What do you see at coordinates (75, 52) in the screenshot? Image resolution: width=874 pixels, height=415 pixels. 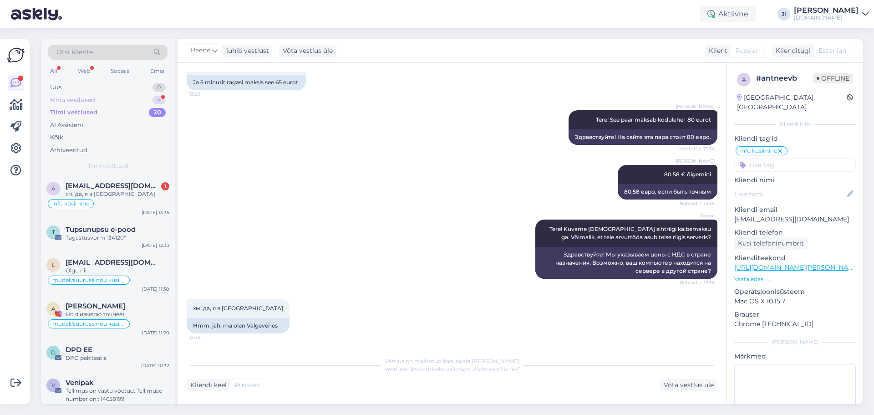 I see `span: Otsi kliente` at bounding box center [75, 52].